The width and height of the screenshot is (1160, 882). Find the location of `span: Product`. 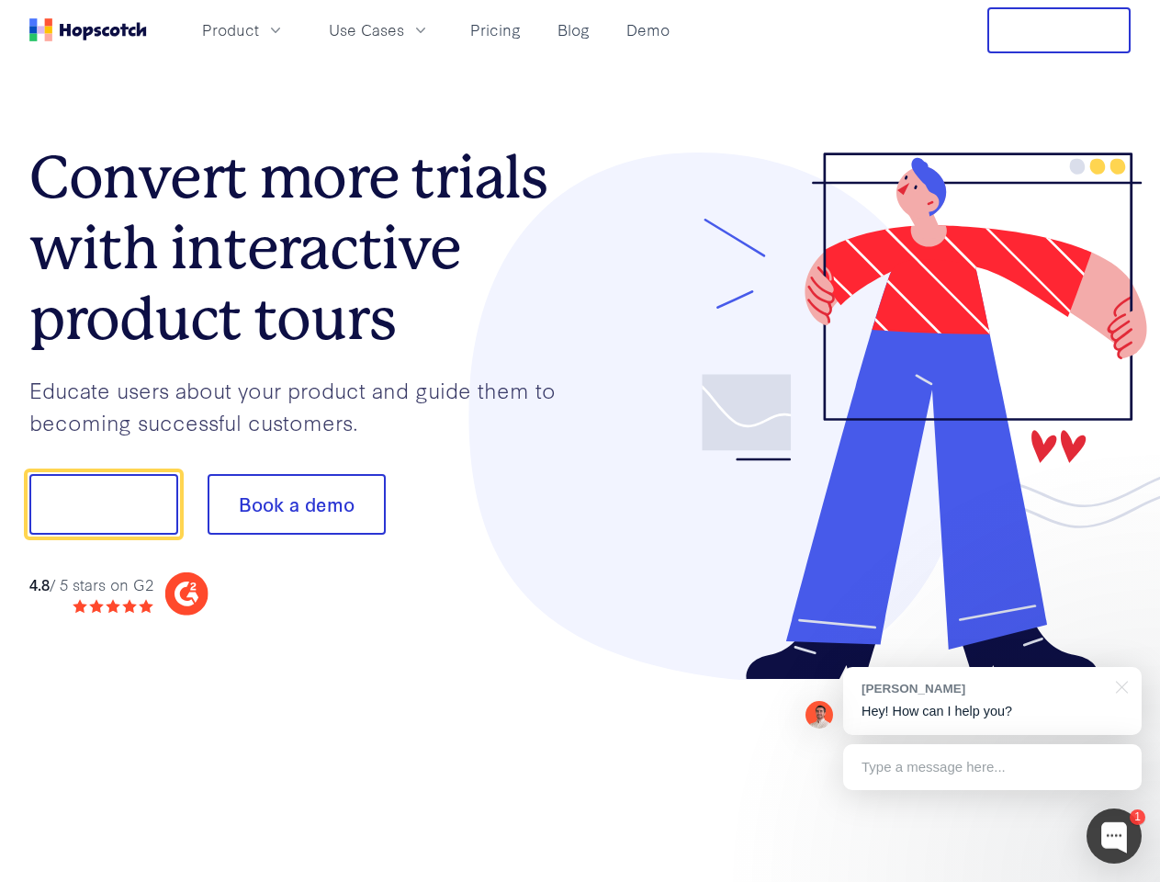

span: Product is located at coordinates (231, 29).